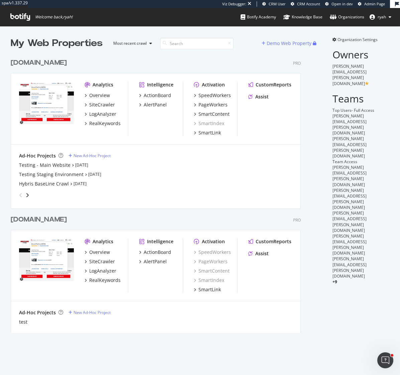 Image resolution: width=400 pixels, height=375 pixels. I want to click on div: New Ad-Hoc Project, so click(92, 313).